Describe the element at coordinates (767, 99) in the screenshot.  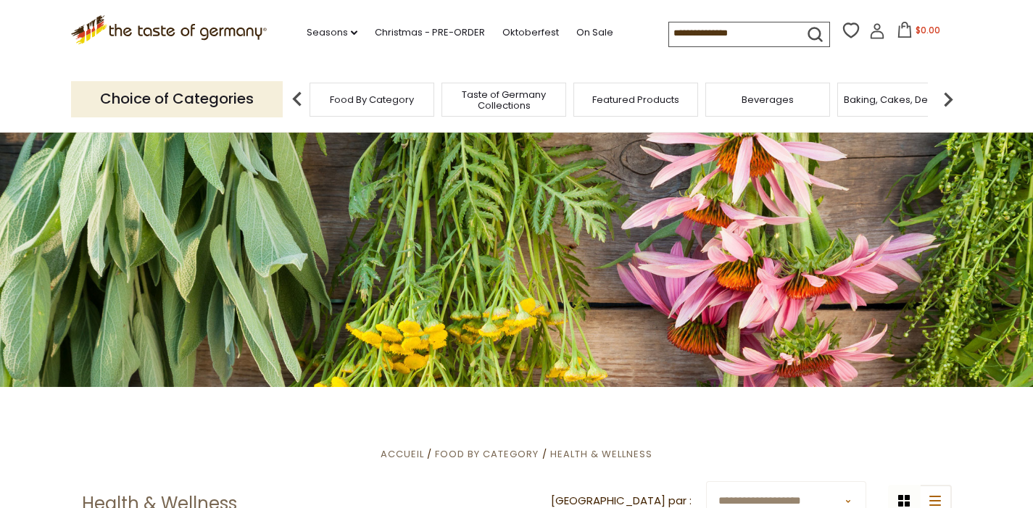
I see `span: Beverages` at that location.